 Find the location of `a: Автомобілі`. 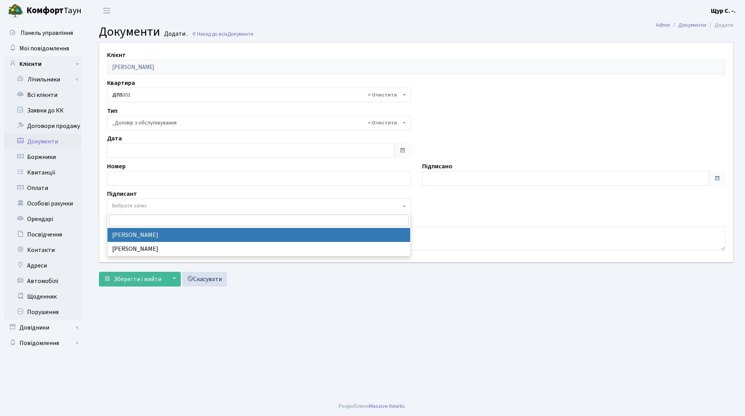

a: Автомобілі is located at coordinates (43, 281).